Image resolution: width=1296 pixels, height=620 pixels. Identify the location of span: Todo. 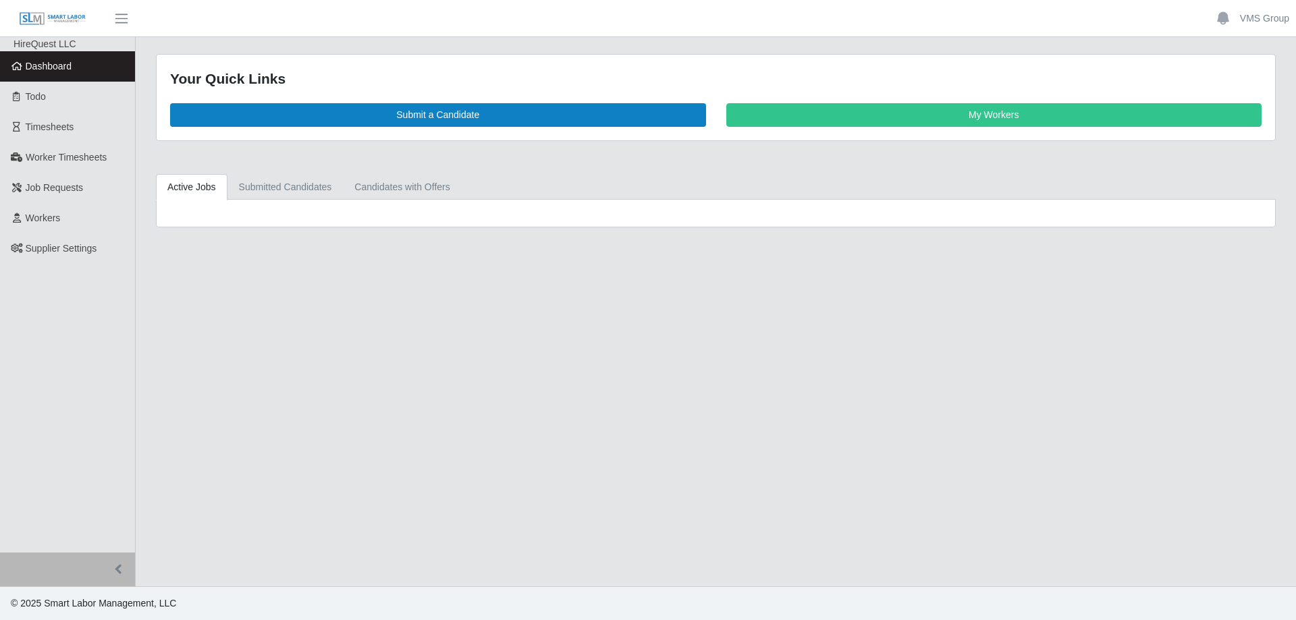
(36, 97).